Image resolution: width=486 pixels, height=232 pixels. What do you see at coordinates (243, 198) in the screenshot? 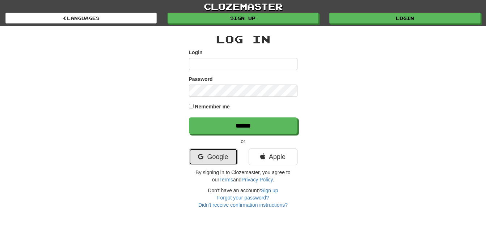
I see `div: Don't have an account?` at bounding box center [243, 198].